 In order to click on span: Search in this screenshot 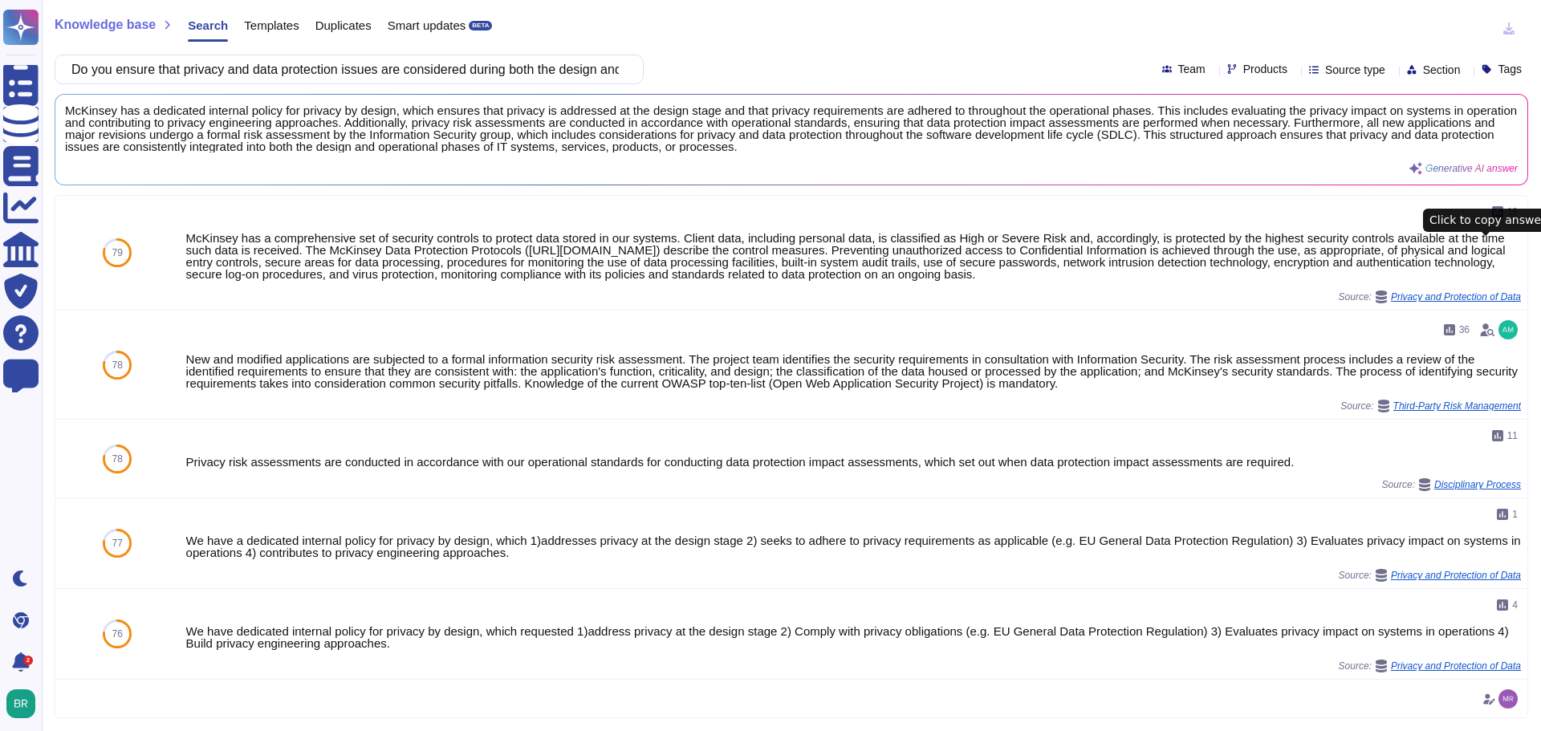, I will do `click(208, 25)`.